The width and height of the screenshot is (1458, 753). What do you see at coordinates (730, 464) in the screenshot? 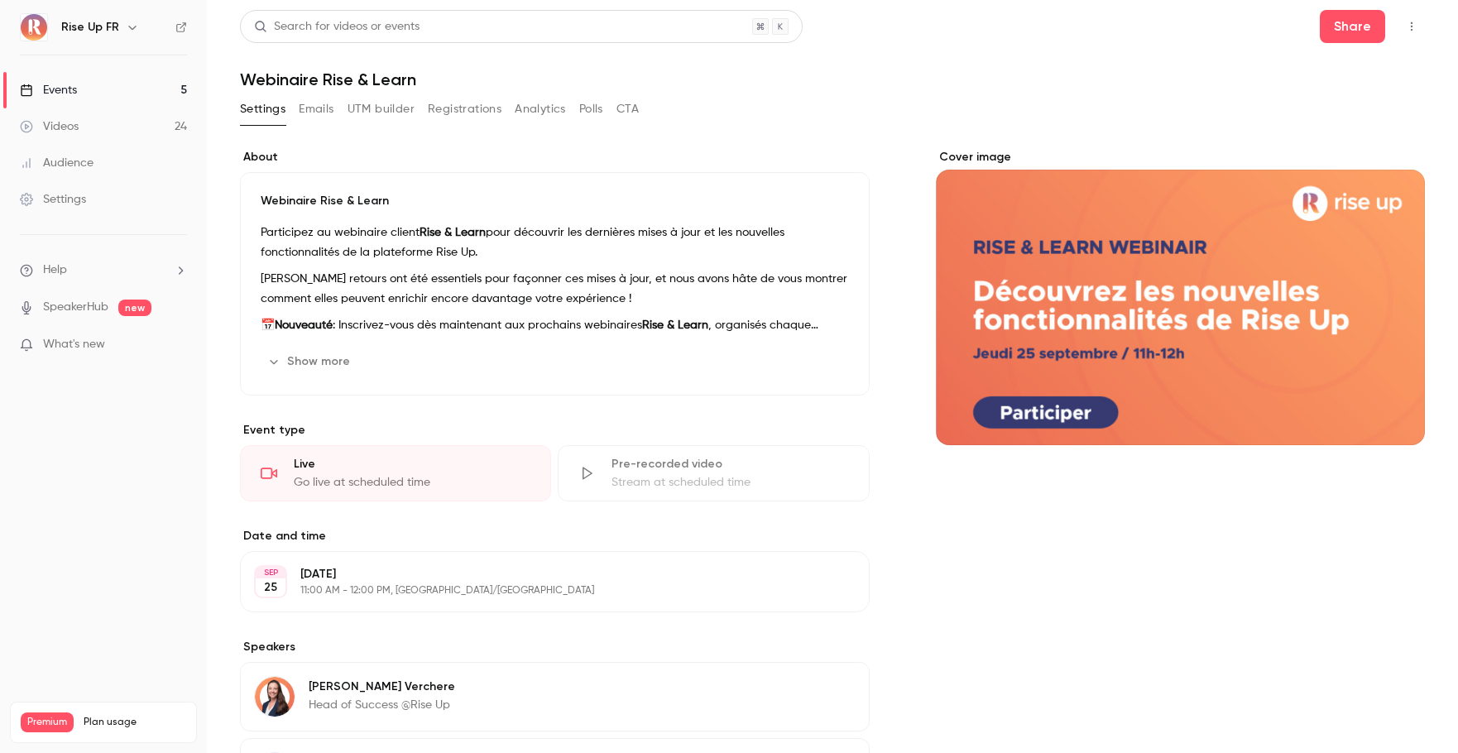
I see `div: Pre-recorded video` at bounding box center [730, 464].